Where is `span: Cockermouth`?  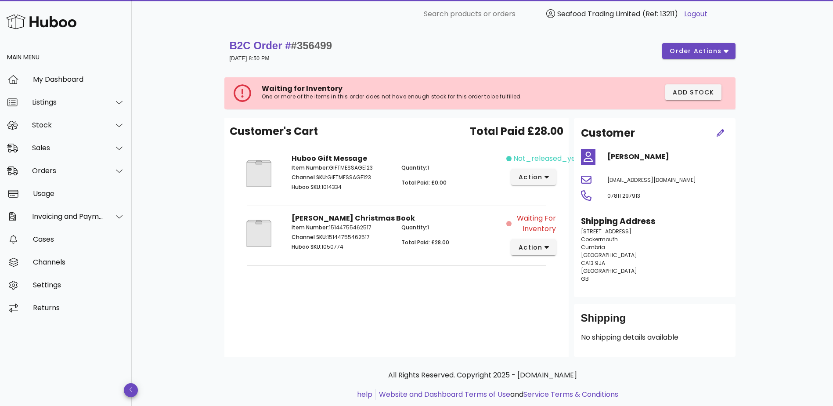 span: Cockermouth is located at coordinates (599, 239).